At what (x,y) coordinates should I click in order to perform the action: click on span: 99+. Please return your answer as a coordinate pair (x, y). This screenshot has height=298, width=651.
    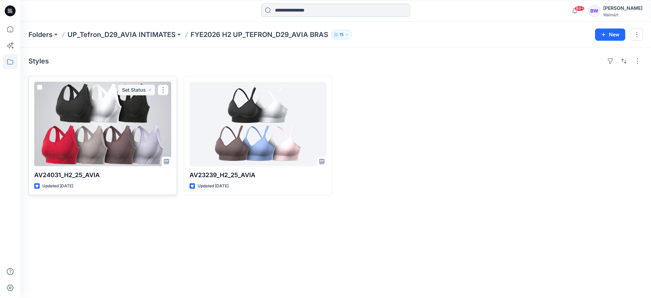
    Looking at the image, I should click on (579, 8).